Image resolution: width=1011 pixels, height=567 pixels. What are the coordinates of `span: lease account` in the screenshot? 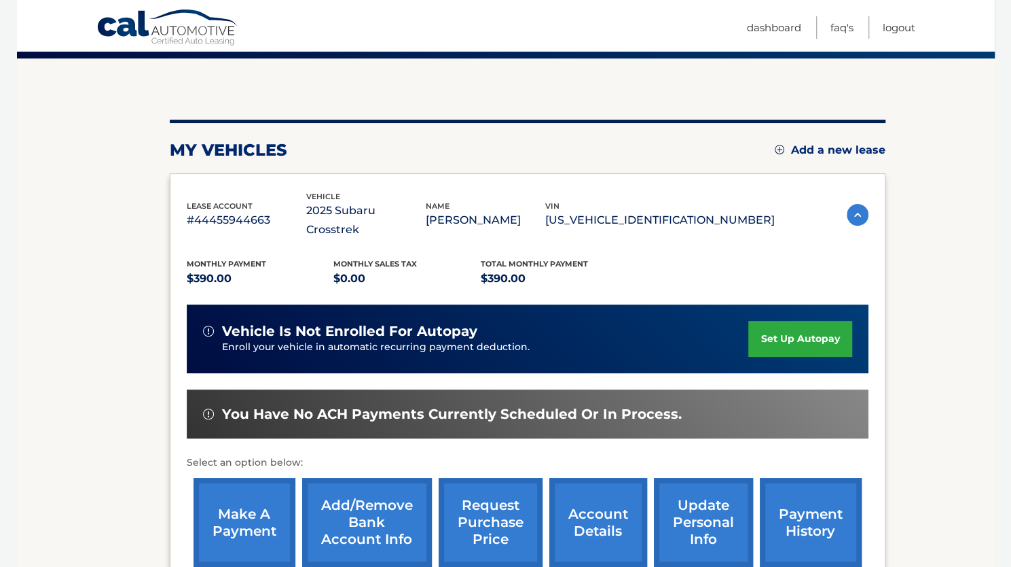 It's located at (219, 206).